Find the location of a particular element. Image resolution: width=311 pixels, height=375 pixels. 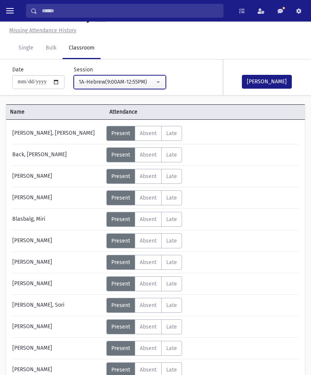

u: Missing Attendance History is located at coordinates (43, 30).